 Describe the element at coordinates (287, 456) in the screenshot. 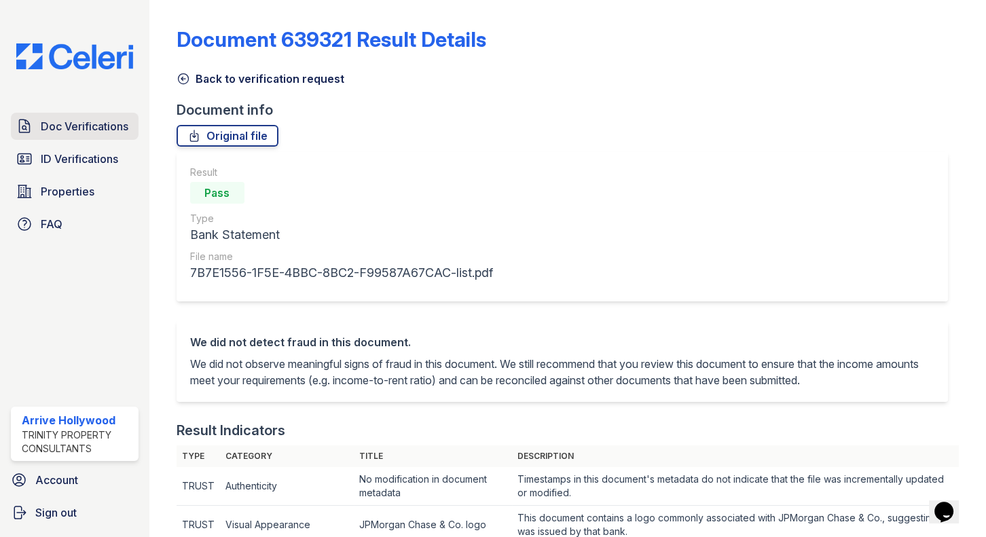

I see `th: Category` at that location.